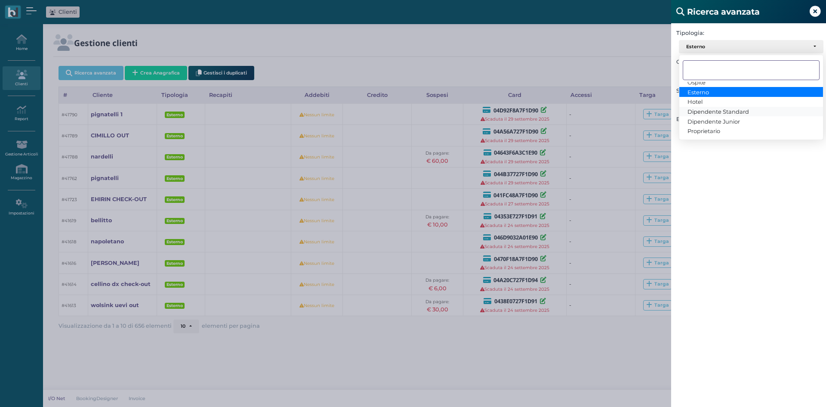 The width and height of the screenshot is (826, 407). Describe the element at coordinates (697, 82) in the screenshot. I see `span: Ospite` at that location.